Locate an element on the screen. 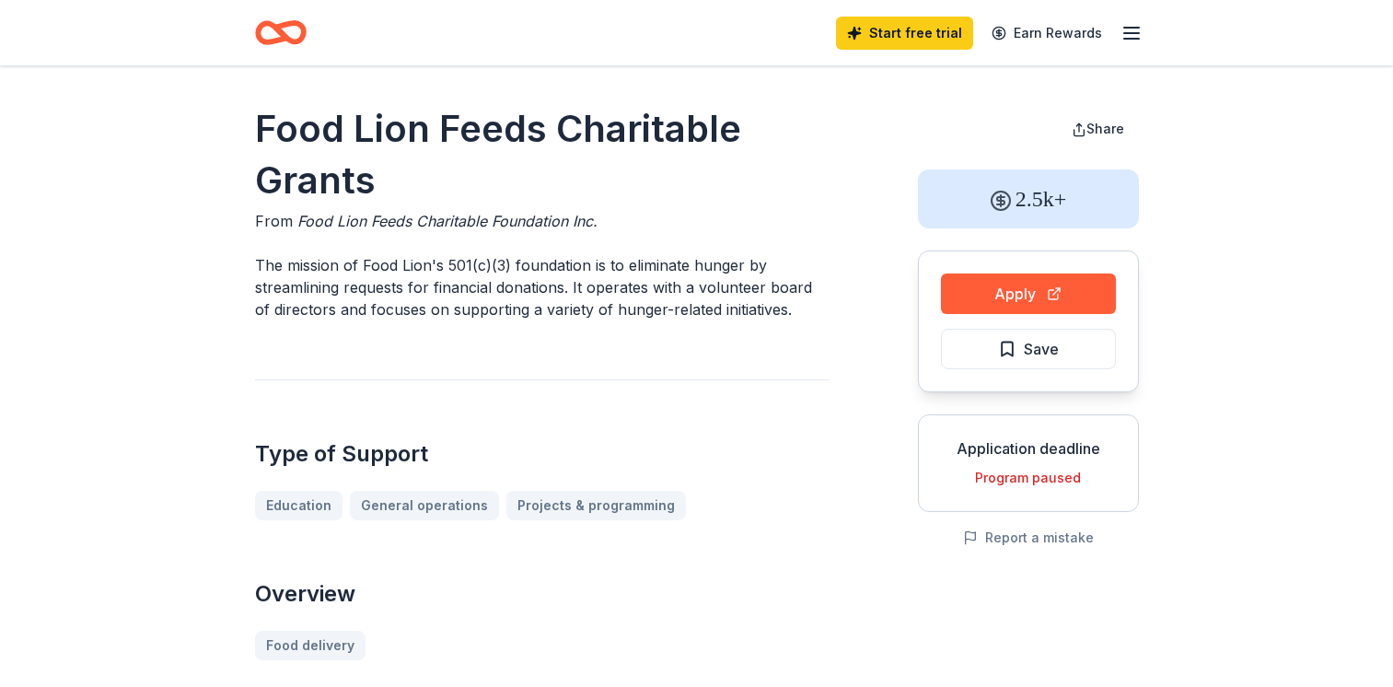  button: Share is located at coordinates (1098, 129).